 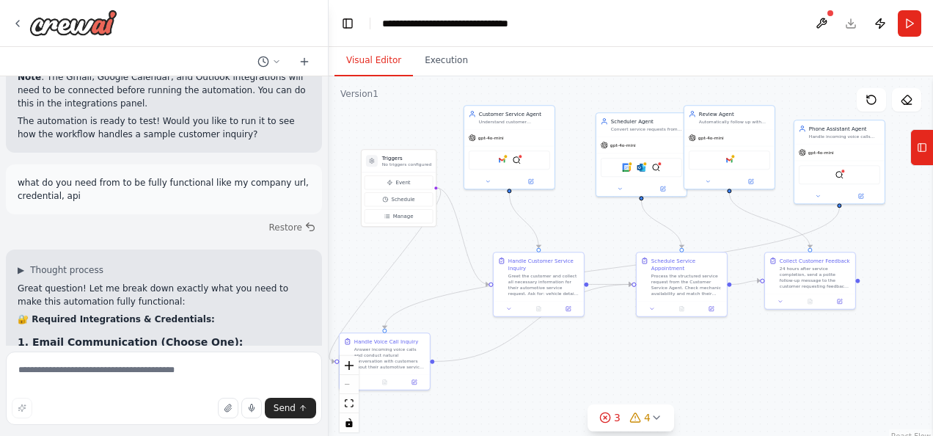 I want to click on span: 3, so click(x=617, y=417).